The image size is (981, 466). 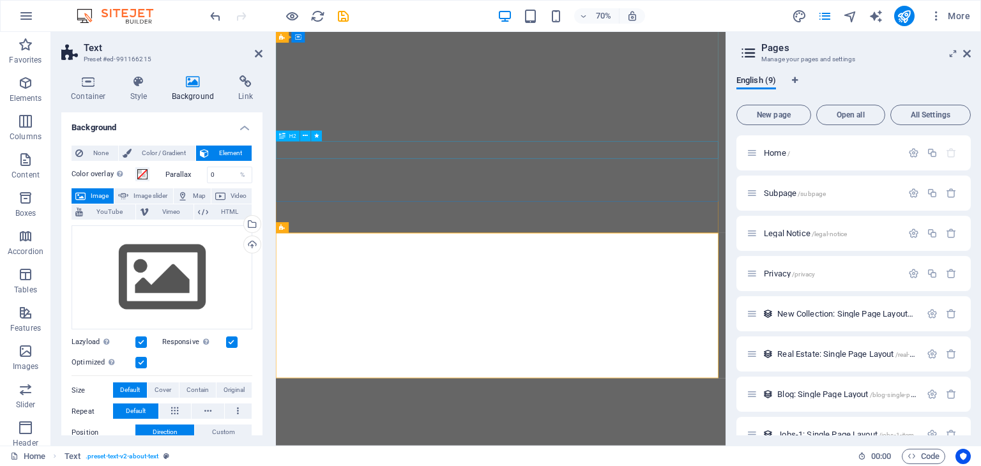 What do you see at coordinates (171, 212) in the screenshot?
I see `span: Vimeo` at bounding box center [171, 212].